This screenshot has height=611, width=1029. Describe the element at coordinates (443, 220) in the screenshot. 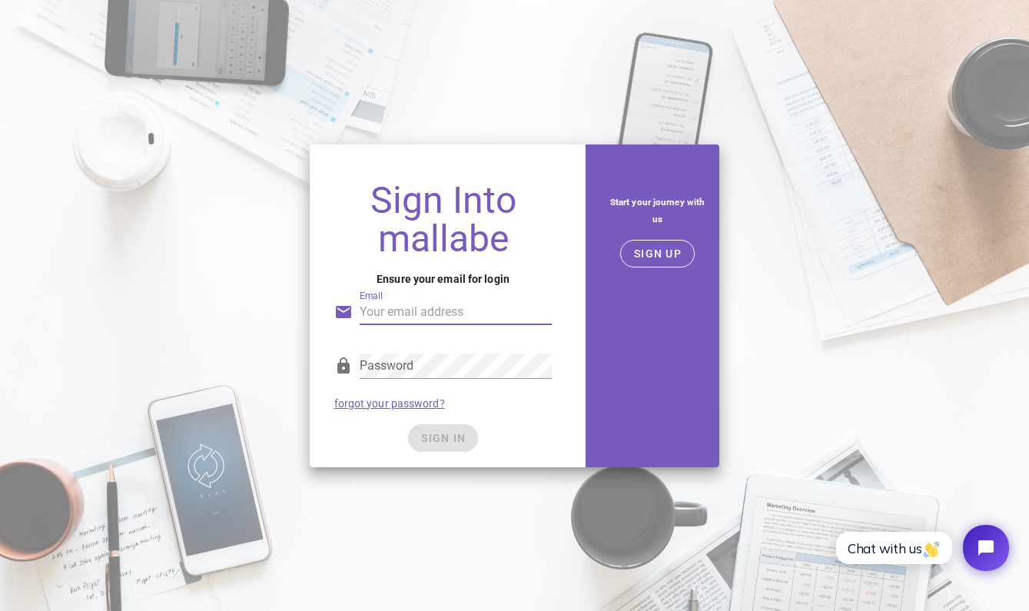

I see `h1: Sign Into mallabe` at that location.